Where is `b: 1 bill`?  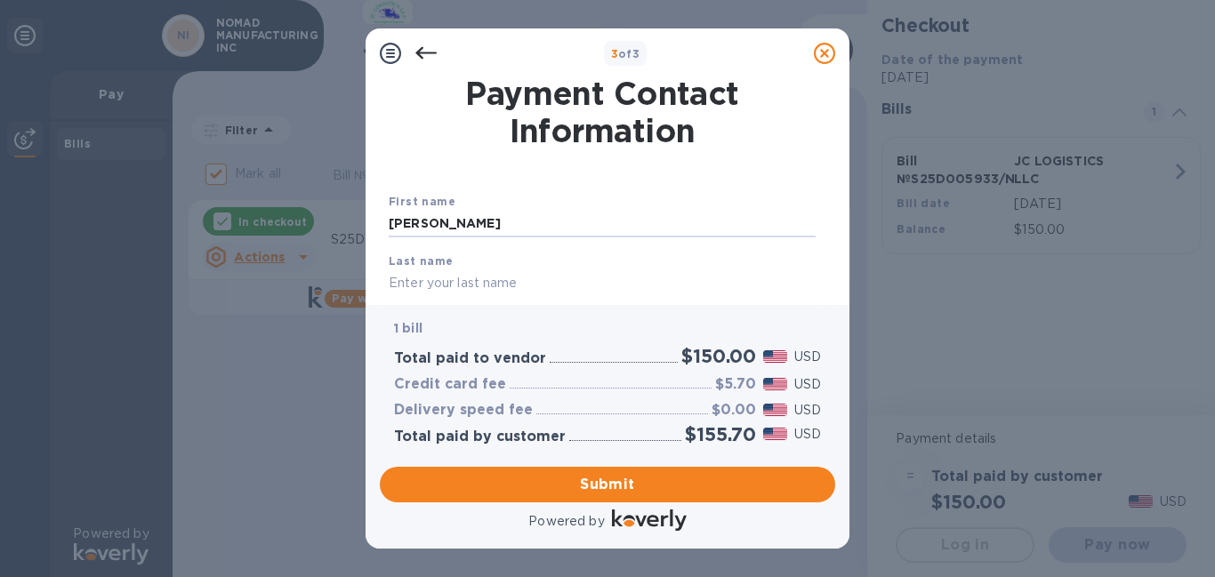
b: 1 bill is located at coordinates (408, 328).